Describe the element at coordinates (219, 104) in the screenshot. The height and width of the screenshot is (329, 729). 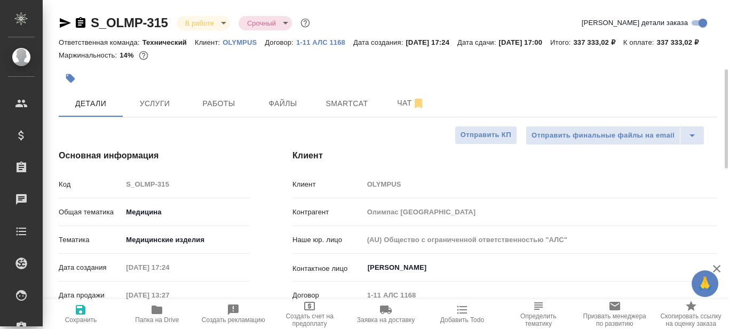
I see `span: Работы` at that location.